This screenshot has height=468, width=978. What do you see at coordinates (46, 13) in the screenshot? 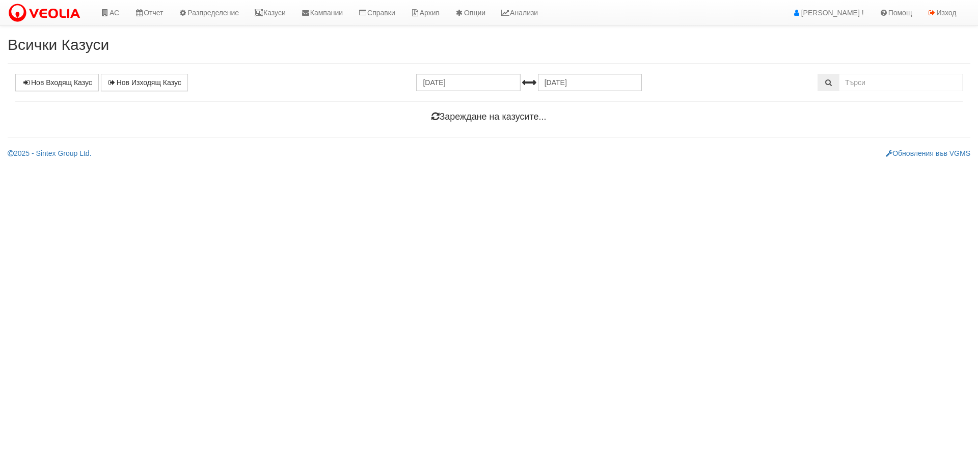
I see `img: VeoliaLogo.png` at bounding box center [46, 13].